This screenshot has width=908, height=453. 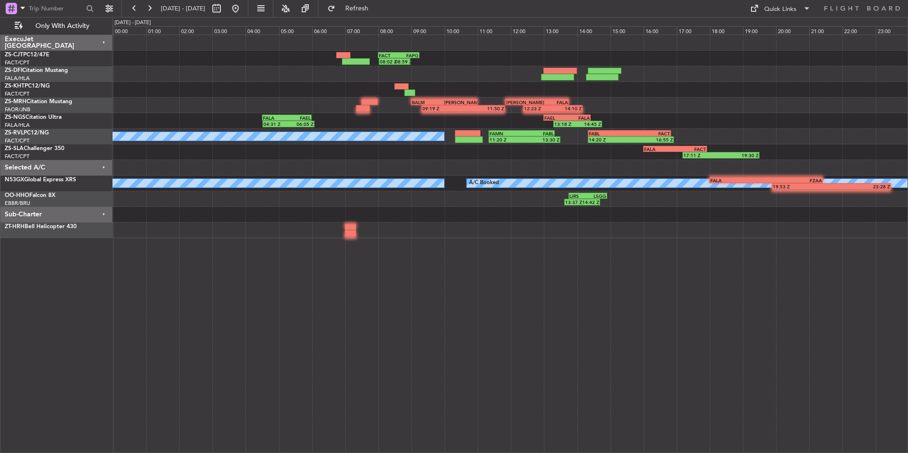 What do you see at coordinates (395, 30) in the screenshot?
I see `div: 08:00` at bounding box center [395, 30].